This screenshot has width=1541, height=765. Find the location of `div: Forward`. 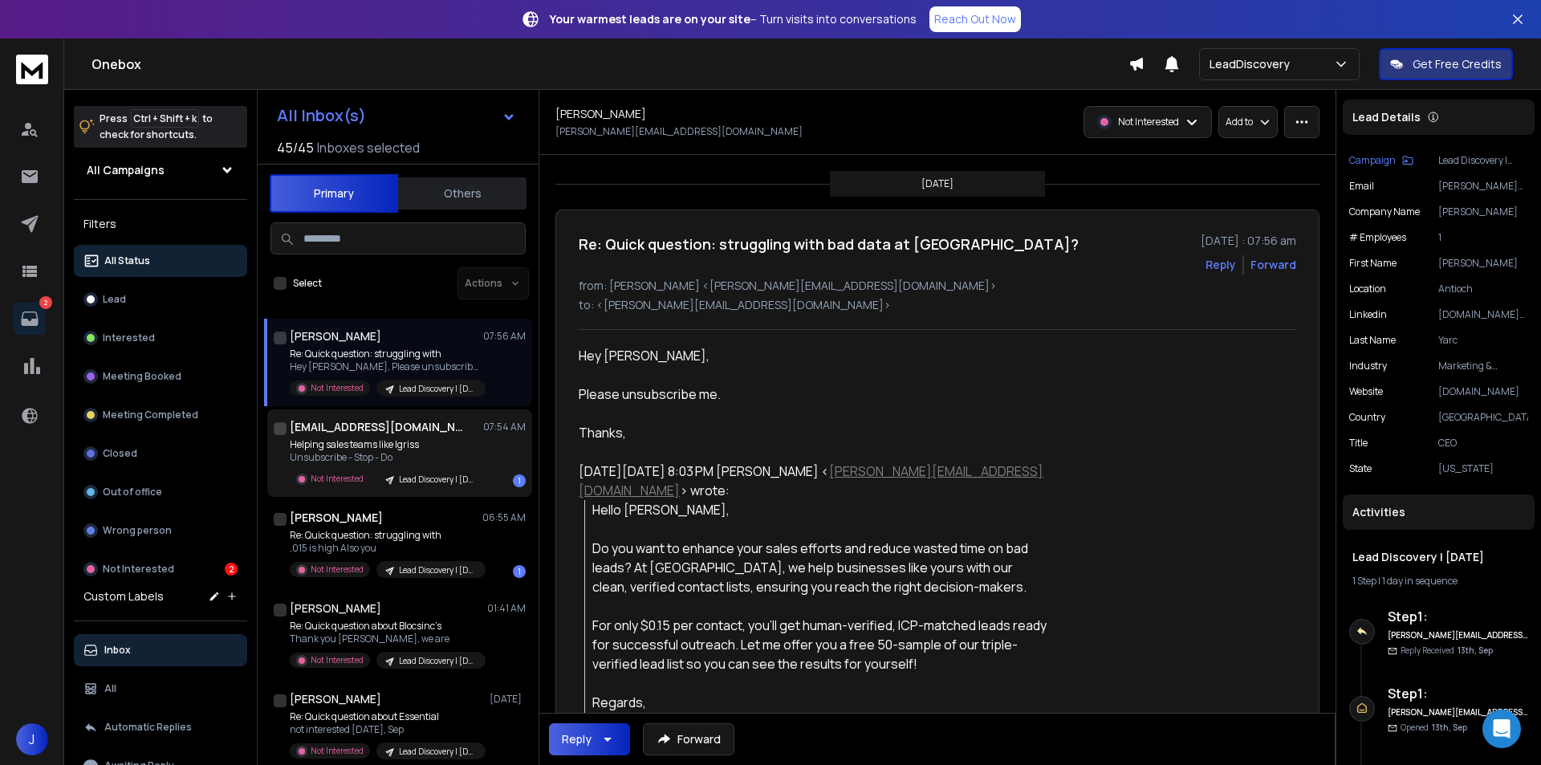

div: Forward is located at coordinates (1273, 265).